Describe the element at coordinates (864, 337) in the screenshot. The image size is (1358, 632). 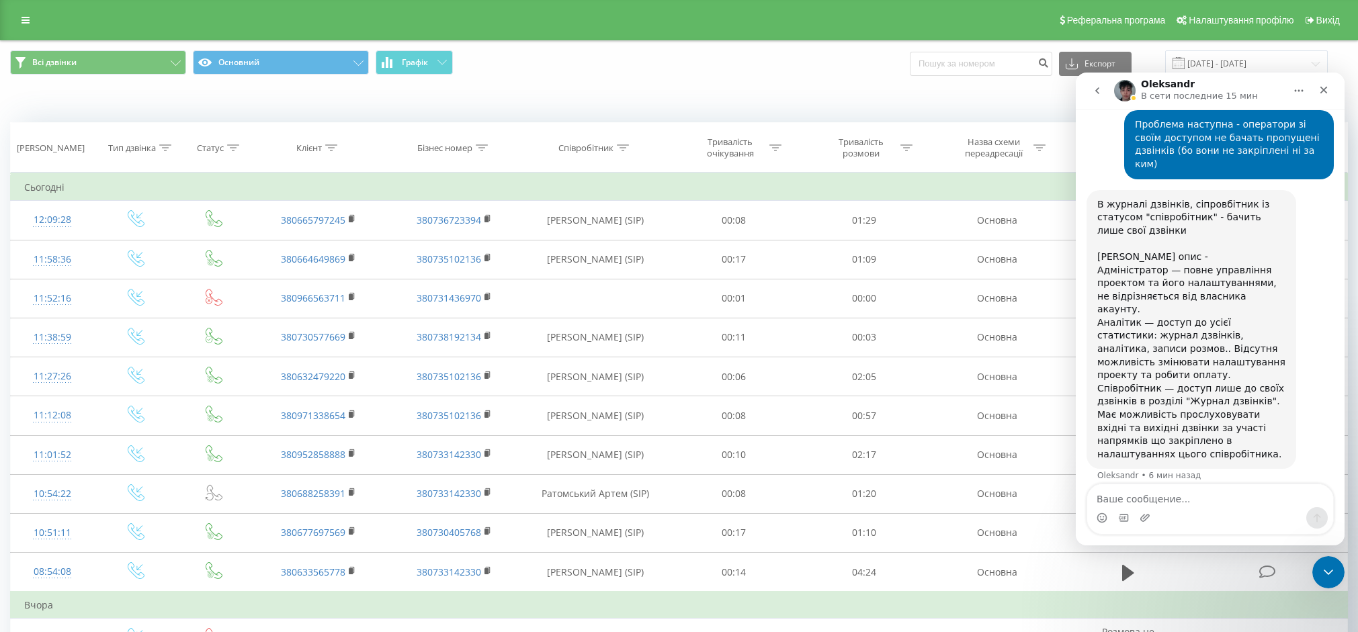
I see `td: 00:03` at that location.